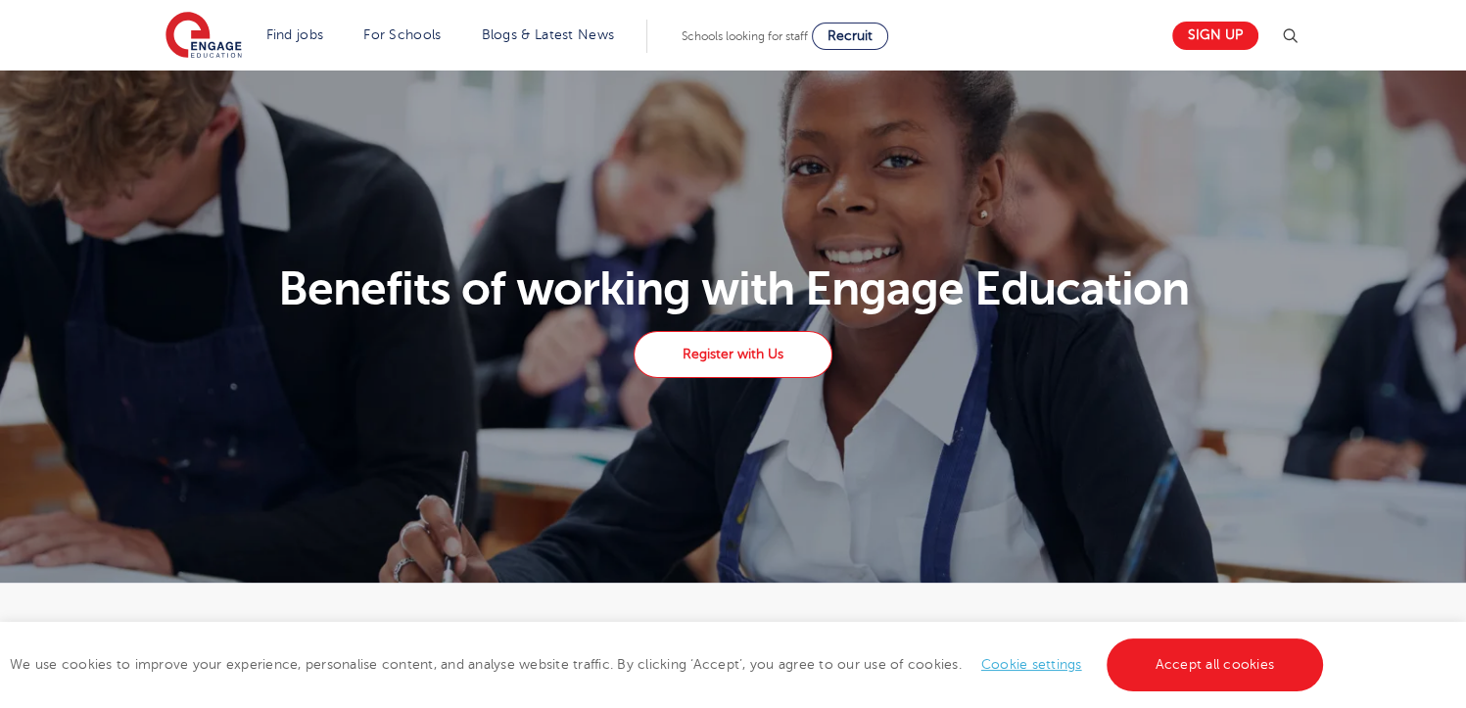 The image size is (1466, 708). I want to click on a: Recruit, so click(850, 36).